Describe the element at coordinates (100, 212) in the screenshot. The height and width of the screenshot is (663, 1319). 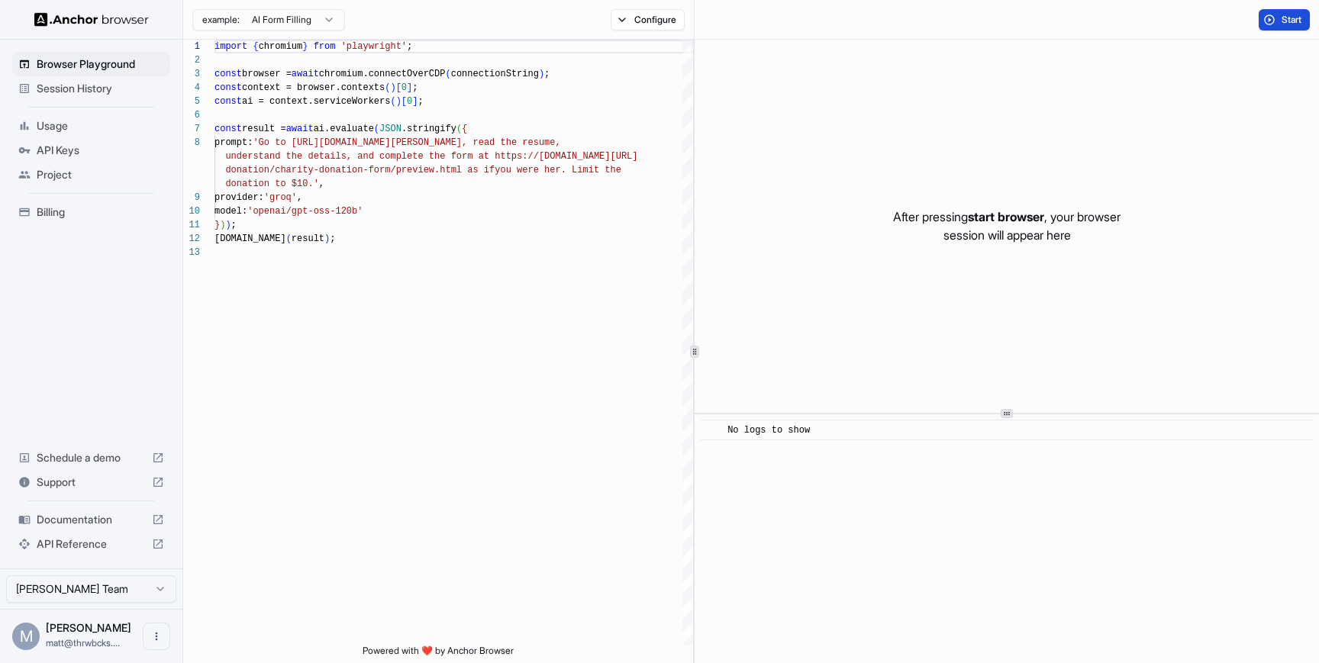
I see `span: Billing` at that location.